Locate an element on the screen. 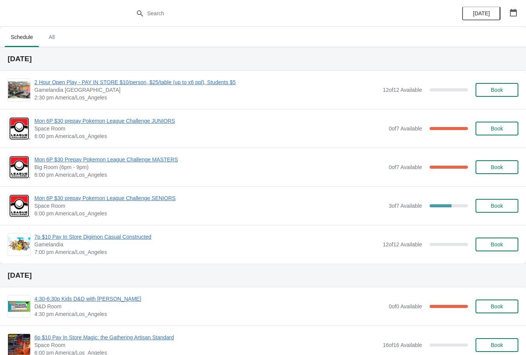 Image resolution: width=526 pixels, height=355 pixels. span: 7p $10 Pay In Store Digimon Casual Constructed is located at coordinates (207, 237).